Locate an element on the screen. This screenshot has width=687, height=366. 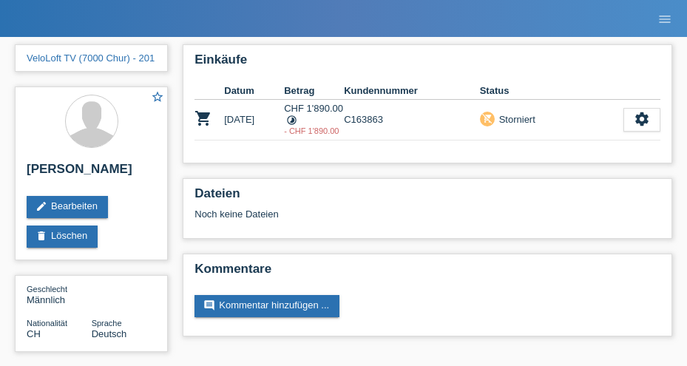
div: Männlich is located at coordinates (59, 294).